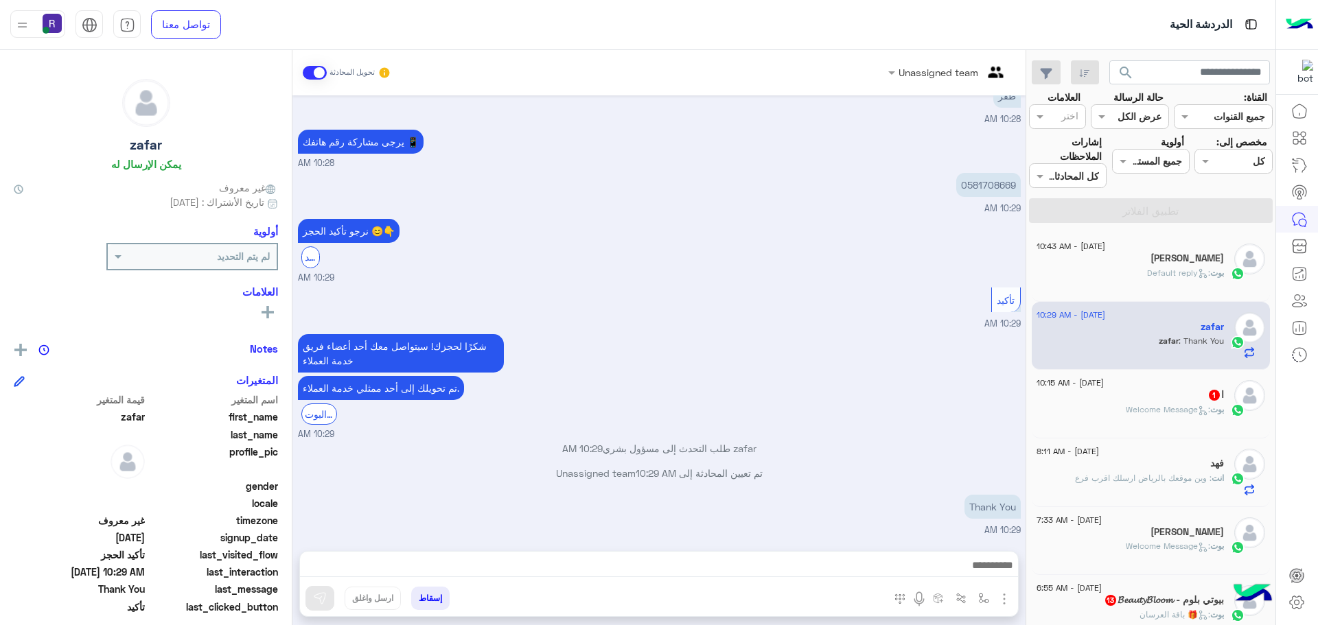 The height and width of the screenshot is (625, 1318). I want to click on h5: ا, so click(1216, 395).